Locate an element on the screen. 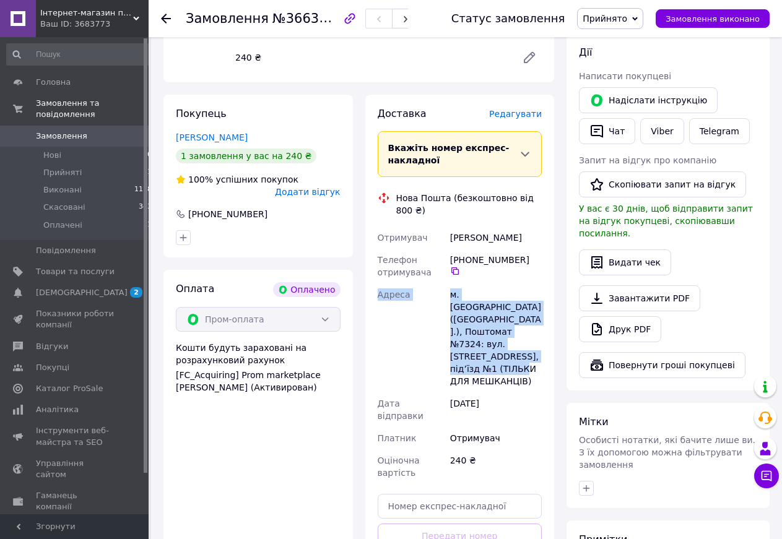 Image resolution: width=782 pixels, height=539 pixels. span: №366300746 is located at coordinates (317, 18).